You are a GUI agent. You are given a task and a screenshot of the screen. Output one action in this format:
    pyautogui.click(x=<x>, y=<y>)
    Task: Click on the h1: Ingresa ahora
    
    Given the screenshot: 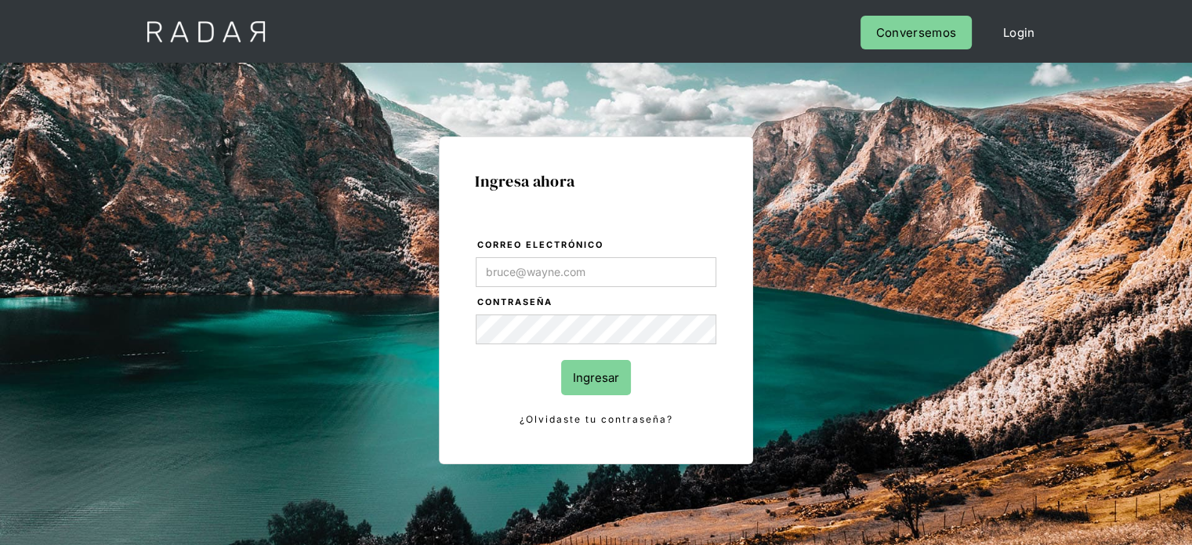 What is the action you would take?
    pyautogui.click(x=596, y=181)
    